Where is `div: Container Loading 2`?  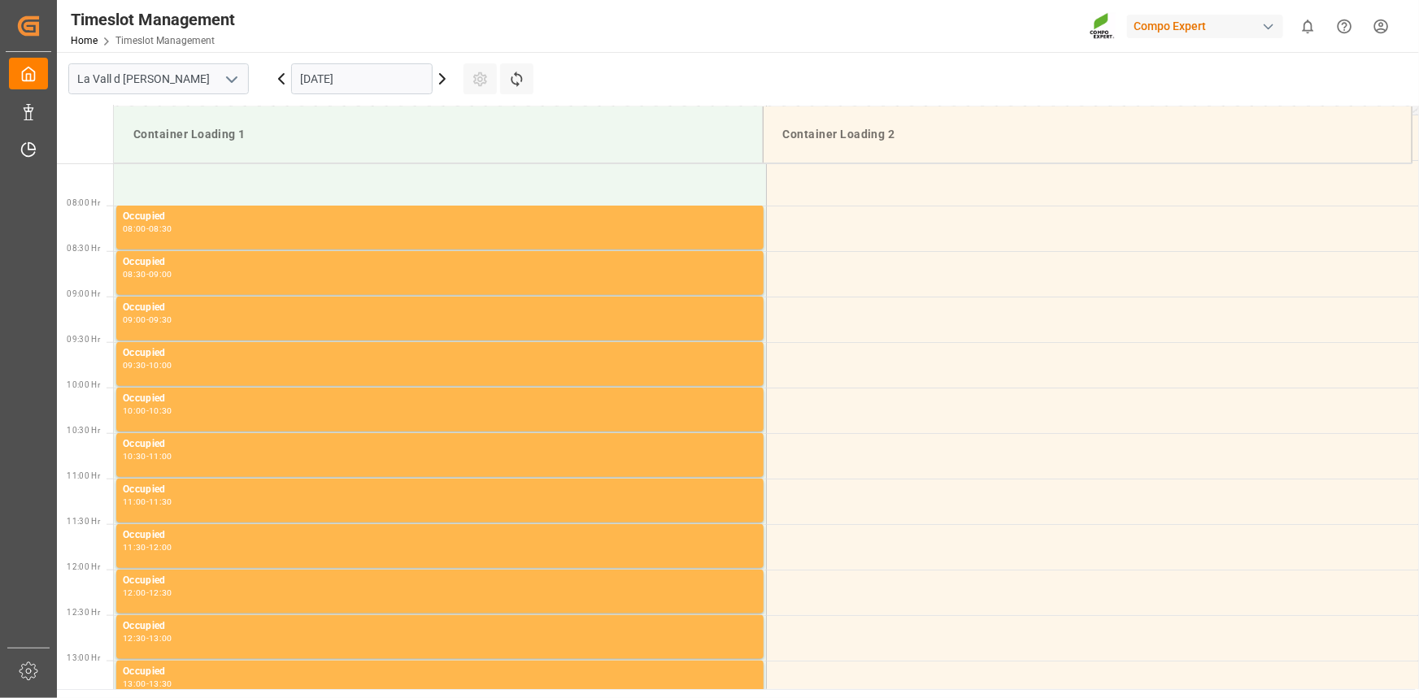 div: Container Loading 2 is located at coordinates (1087, 134).